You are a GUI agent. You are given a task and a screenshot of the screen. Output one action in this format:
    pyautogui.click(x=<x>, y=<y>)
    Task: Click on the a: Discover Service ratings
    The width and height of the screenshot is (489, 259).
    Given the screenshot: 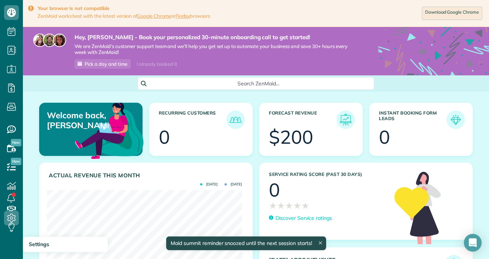 What is the action you would take?
    pyautogui.click(x=300, y=218)
    